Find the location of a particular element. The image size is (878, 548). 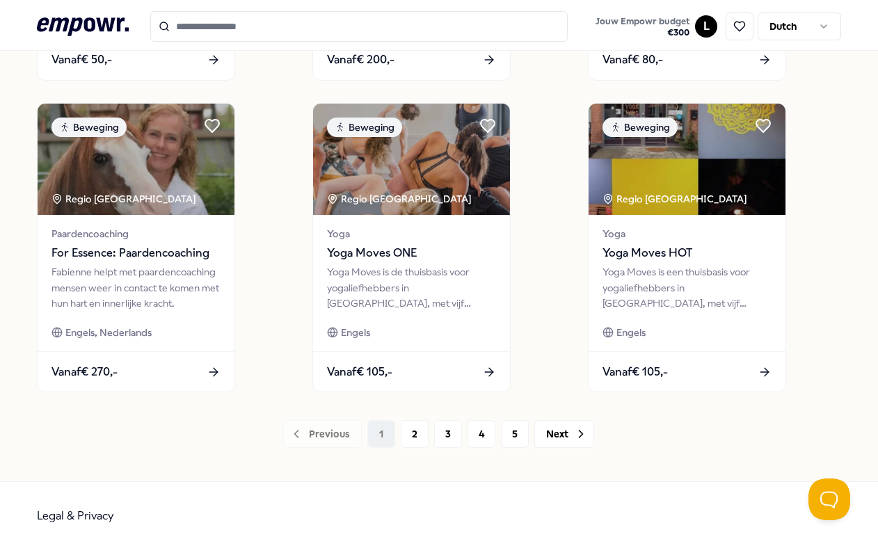

span: For Essence: Paardencoaching is located at coordinates (136, 253).